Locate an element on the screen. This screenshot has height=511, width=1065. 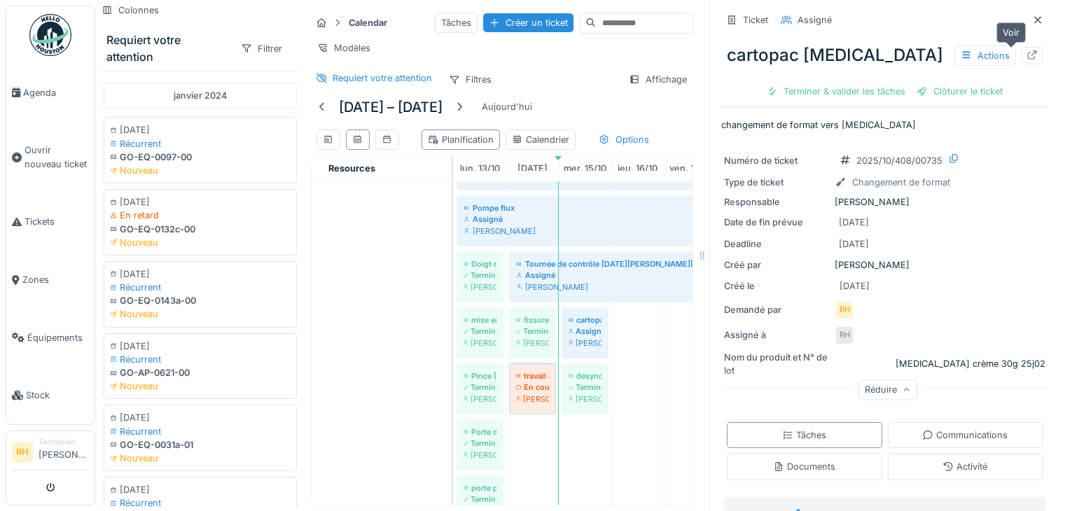
div: Terminer & valider les tâches is located at coordinates (836, 91).